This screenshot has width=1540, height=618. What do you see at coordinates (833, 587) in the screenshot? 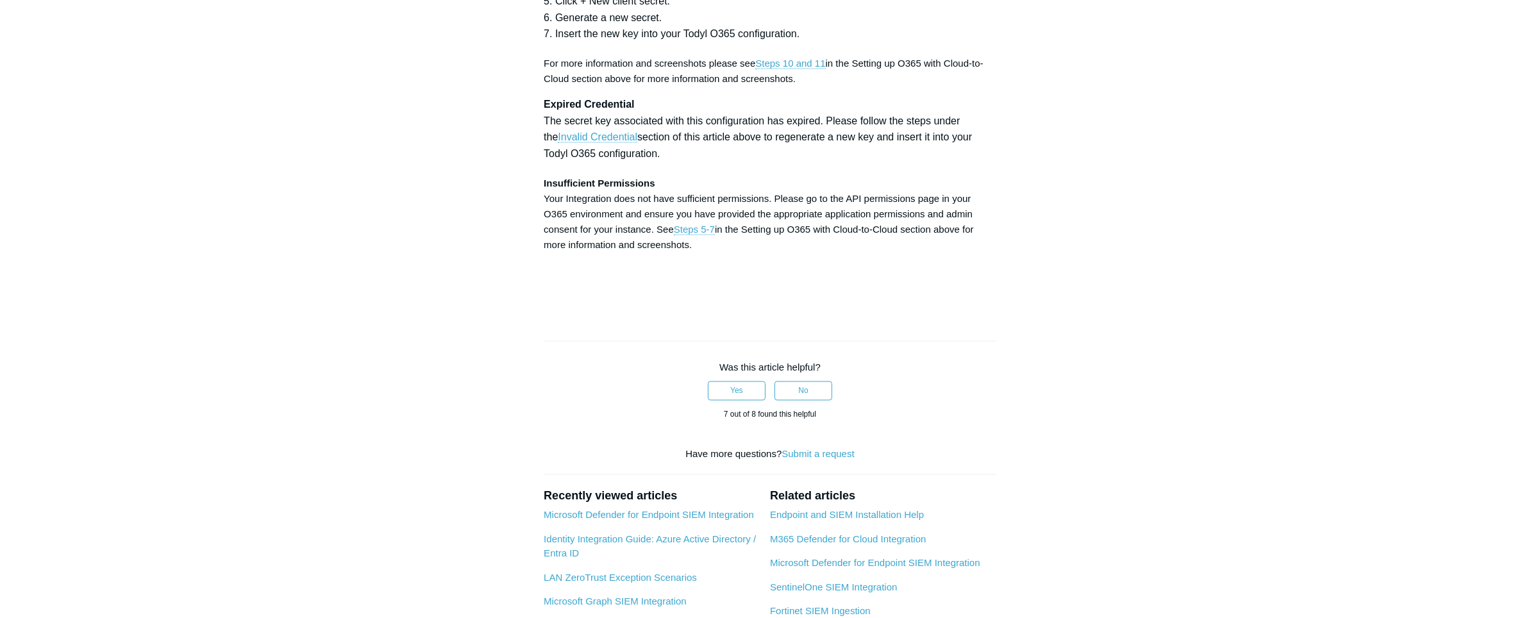
I see `a: SentinelOne SIEM Integration` at bounding box center [833, 587].